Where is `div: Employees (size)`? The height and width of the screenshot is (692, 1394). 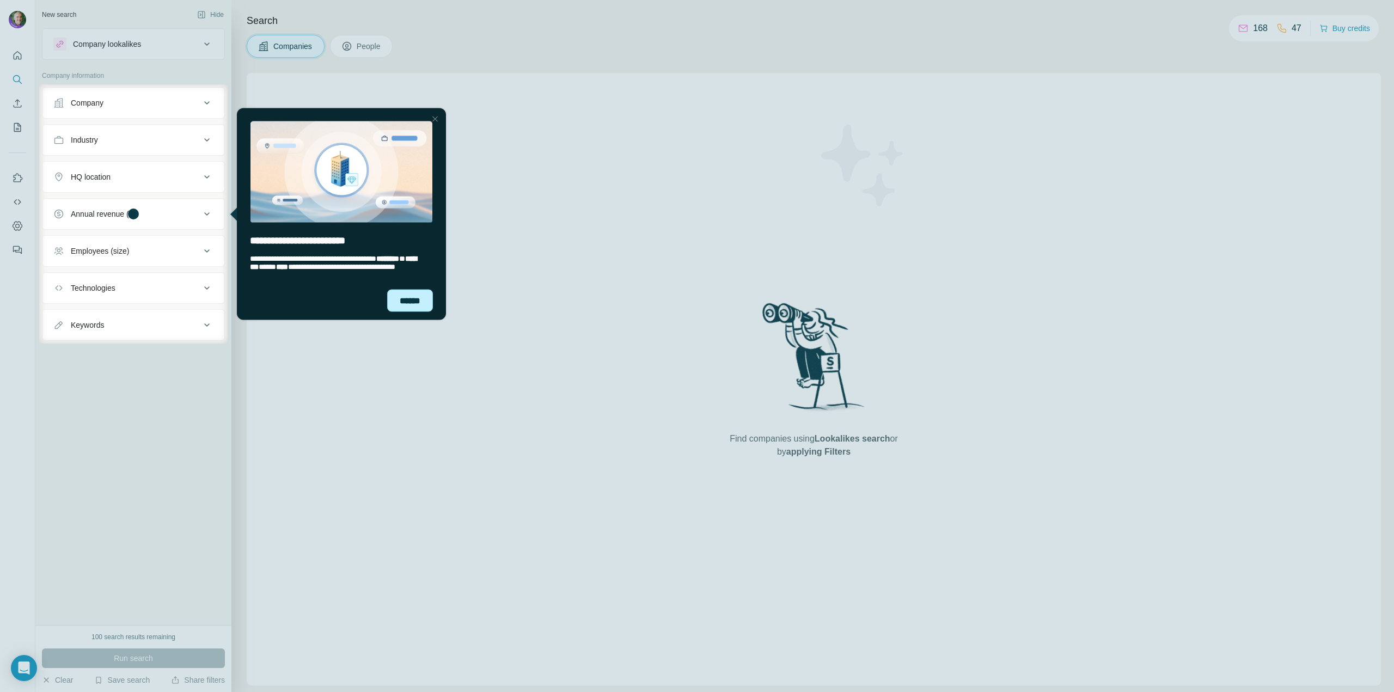 div: Employees (size) is located at coordinates (100, 251).